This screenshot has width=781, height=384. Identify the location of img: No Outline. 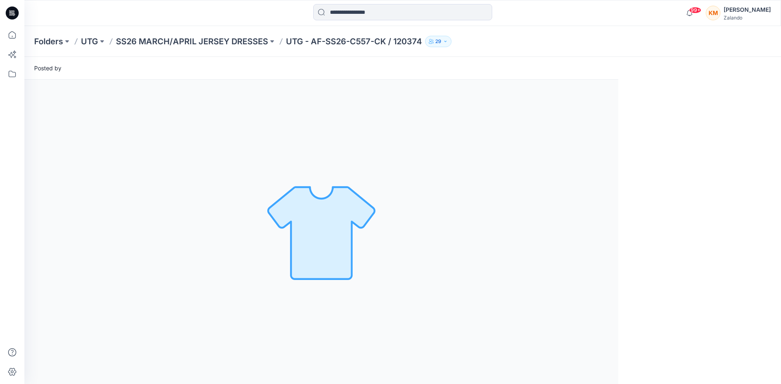
(321, 232).